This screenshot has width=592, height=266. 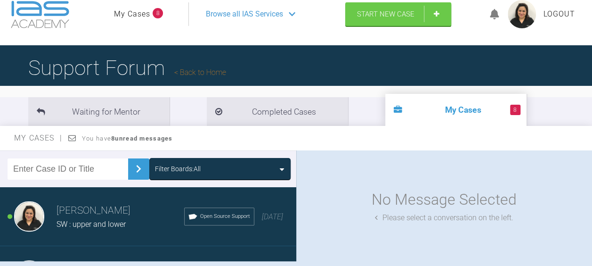 I want to click on span: You have, so click(x=127, y=138).